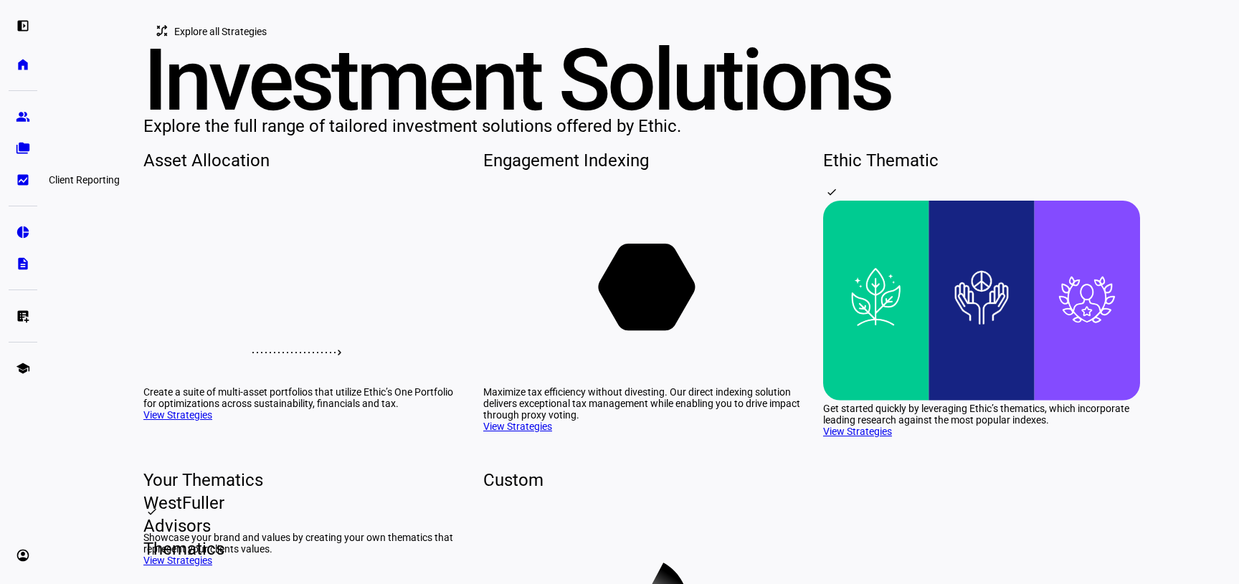 This screenshot has width=1239, height=584. Describe the element at coordinates (23, 65) in the screenshot. I see `a: home` at that location.